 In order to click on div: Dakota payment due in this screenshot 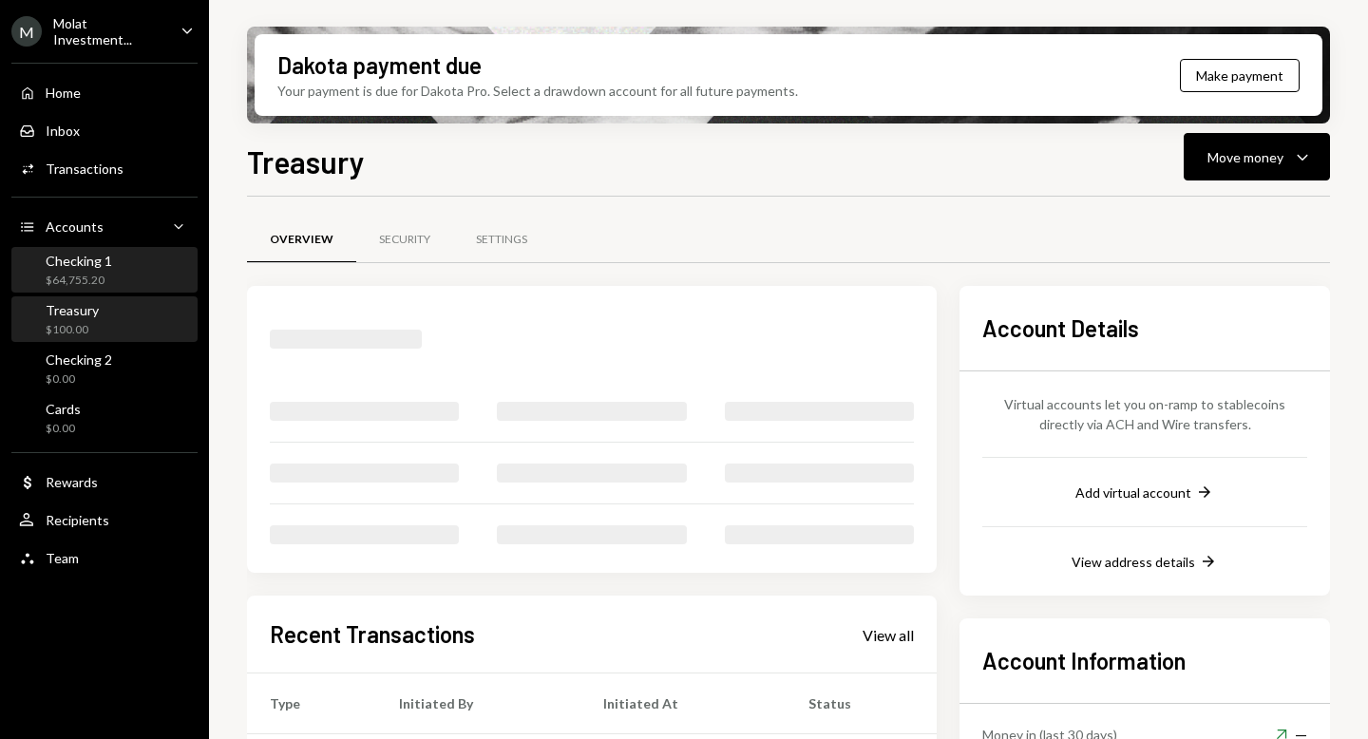, I will do `click(379, 65)`.